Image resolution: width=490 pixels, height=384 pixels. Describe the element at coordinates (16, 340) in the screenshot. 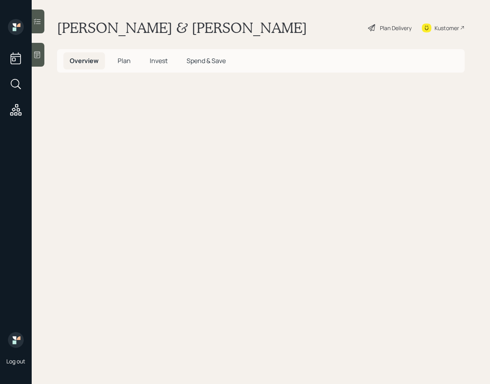

I see `img: retirable_logo.png` at that location.